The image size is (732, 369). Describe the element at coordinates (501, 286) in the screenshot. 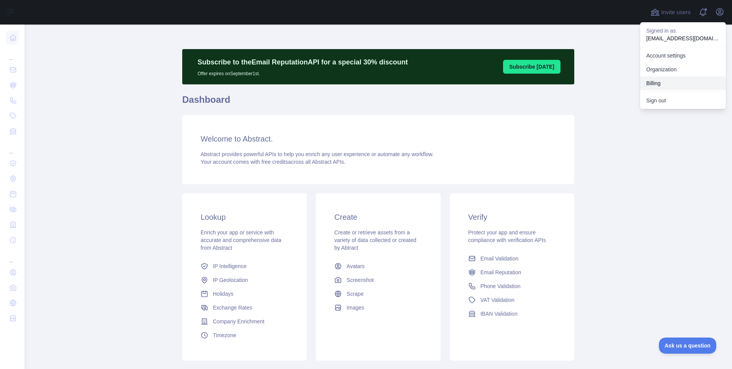

I see `span: Phone Validation` at that location.